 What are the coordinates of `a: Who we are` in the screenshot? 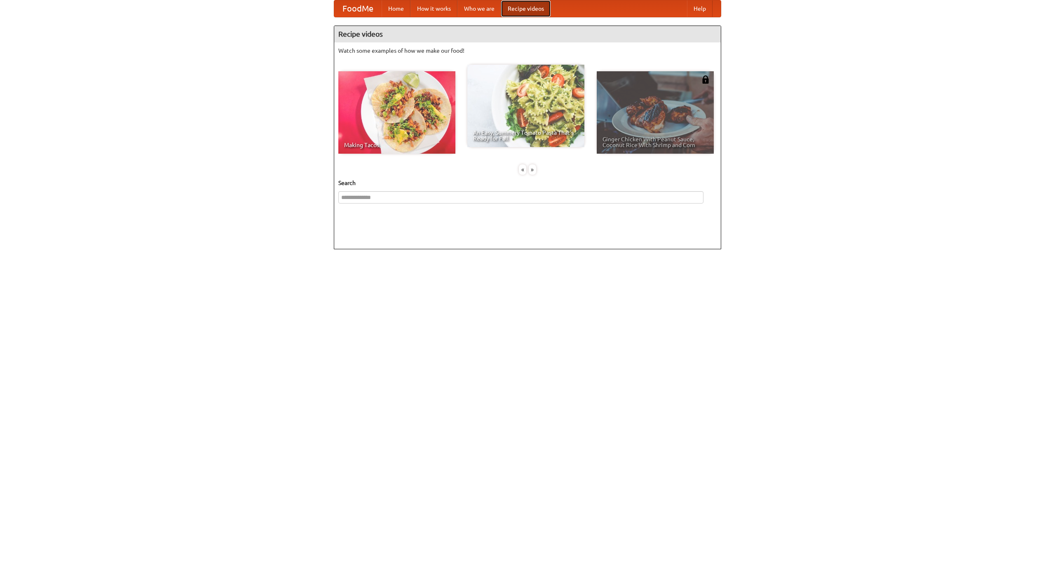 It's located at (479, 9).